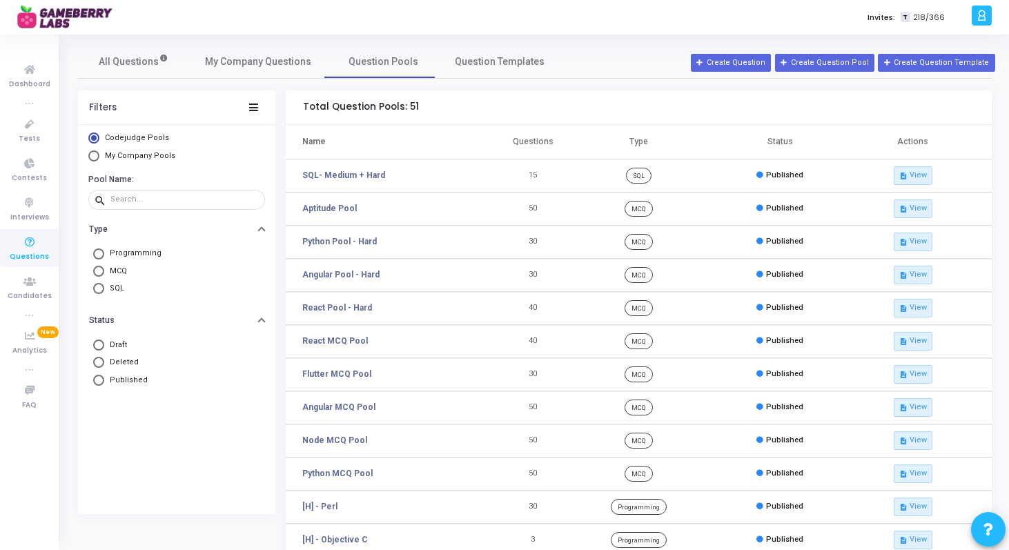 This screenshot has height=550, width=1009. I want to click on span: 218/366, so click(929, 17).